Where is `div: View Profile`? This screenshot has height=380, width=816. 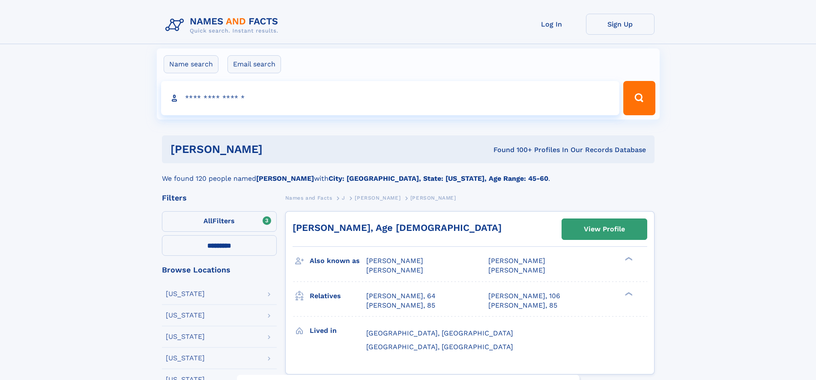
div: View Profile is located at coordinates (604, 229).